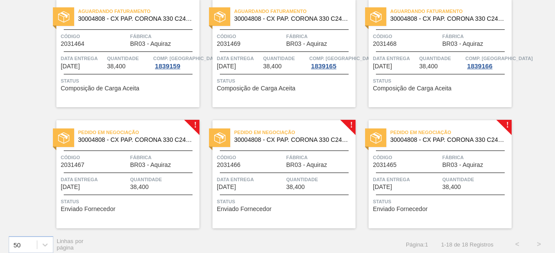 The width and height of the screenshot is (555, 253). I want to click on div: 1839159, so click(167, 66).